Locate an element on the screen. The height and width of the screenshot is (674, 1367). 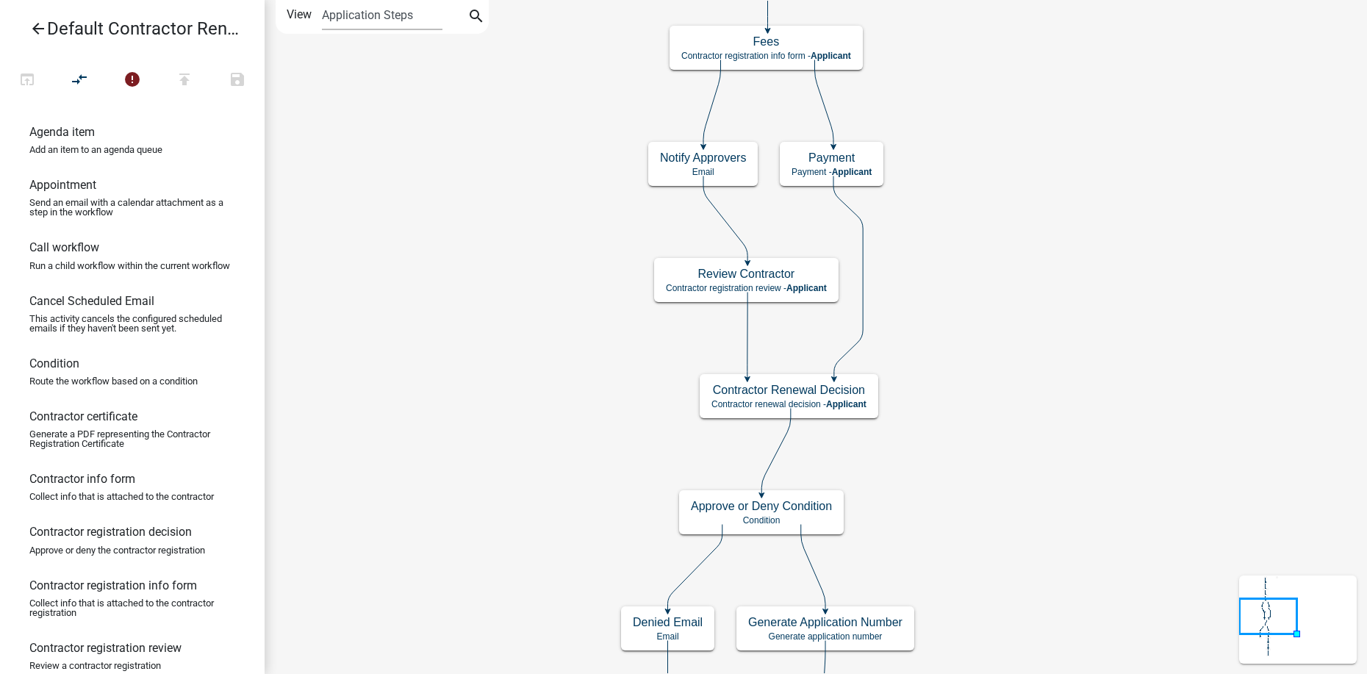
p: Condition is located at coordinates (762, 520).